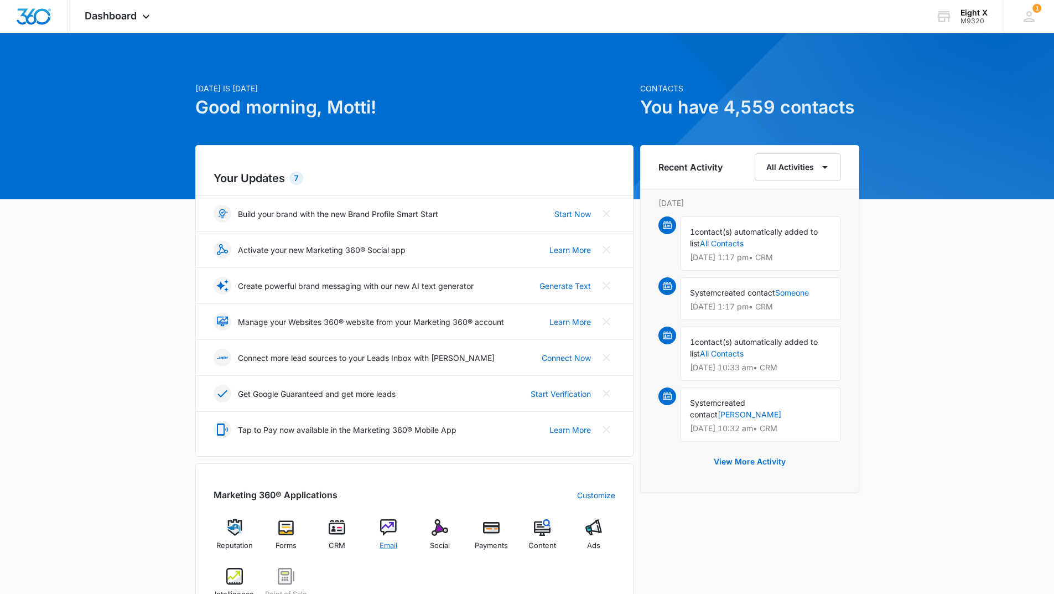  I want to click on h6: Recent Activity, so click(690, 167).